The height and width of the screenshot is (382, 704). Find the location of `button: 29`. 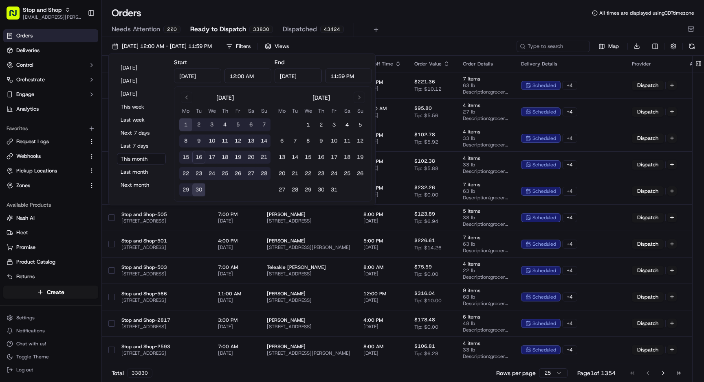

button: 29 is located at coordinates (308, 190).